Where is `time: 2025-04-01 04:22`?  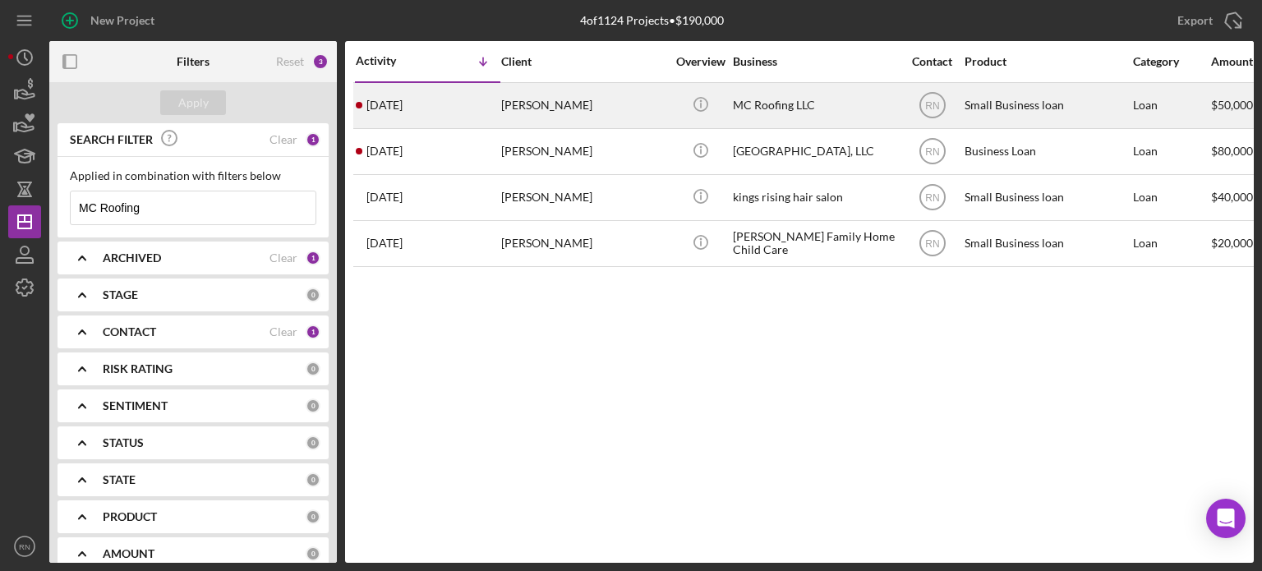 time: 2025-04-01 04:22 is located at coordinates (384, 197).